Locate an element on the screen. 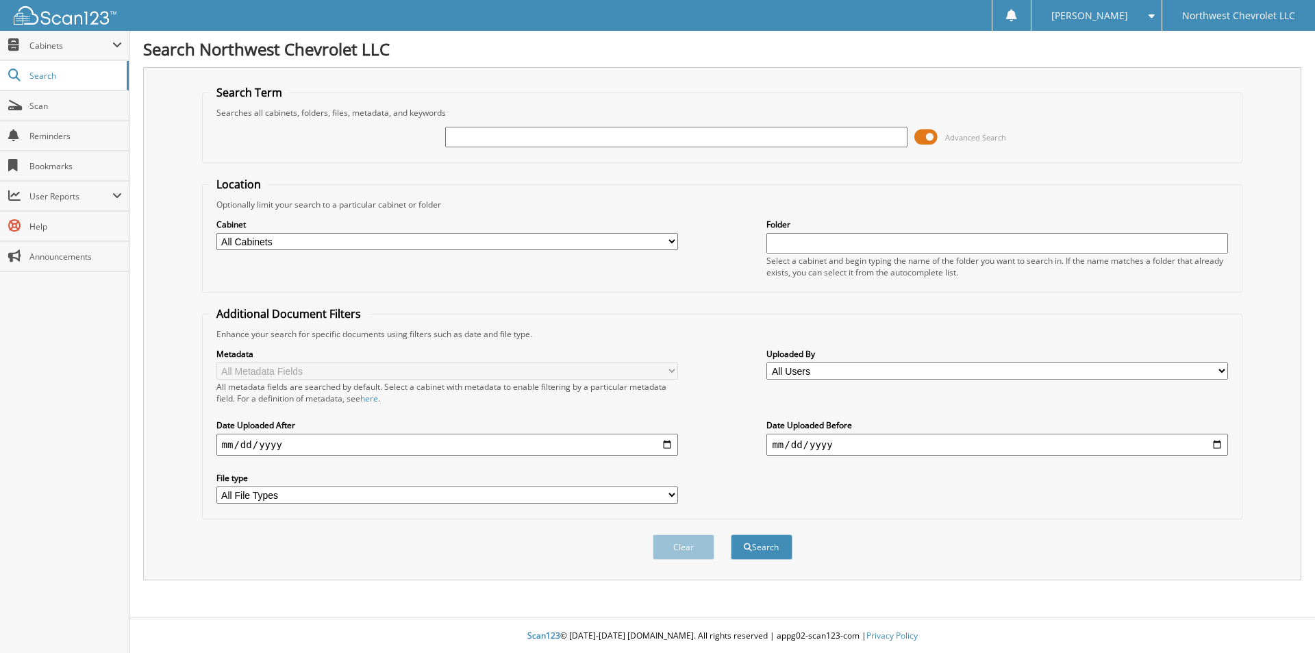 The image size is (1315, 653). span: Reminders is located at coordinates (75, 136).